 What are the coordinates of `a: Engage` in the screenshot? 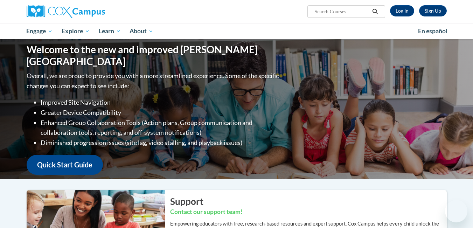 It's located at (40, 31).